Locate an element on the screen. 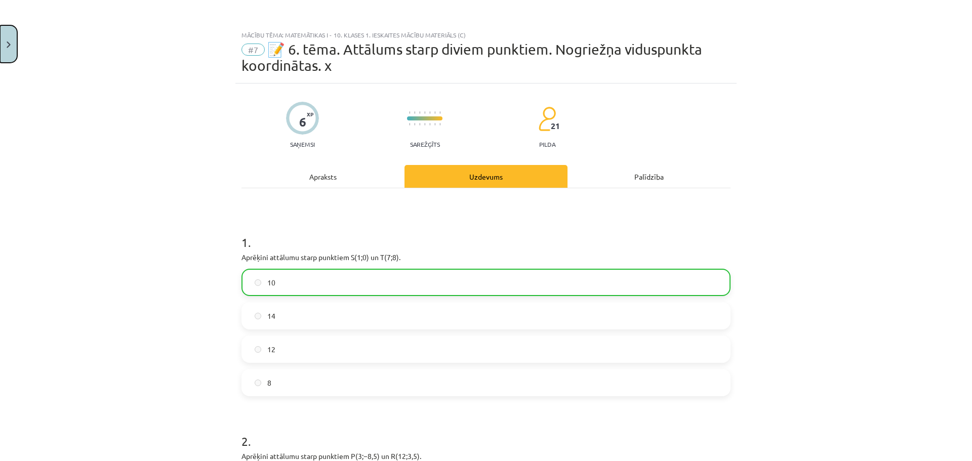  div: 6 is located at coordinates (303, 122).